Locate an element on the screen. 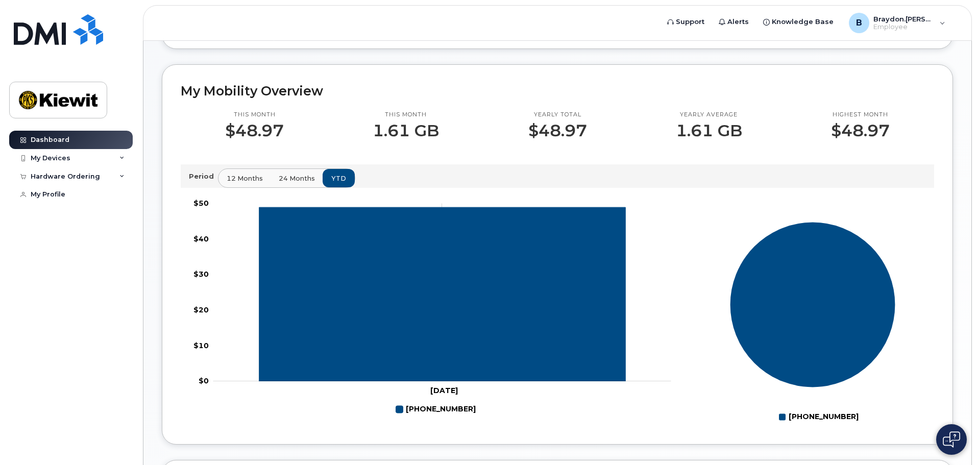  tspan: $20 is located at coordinates (201, 310).